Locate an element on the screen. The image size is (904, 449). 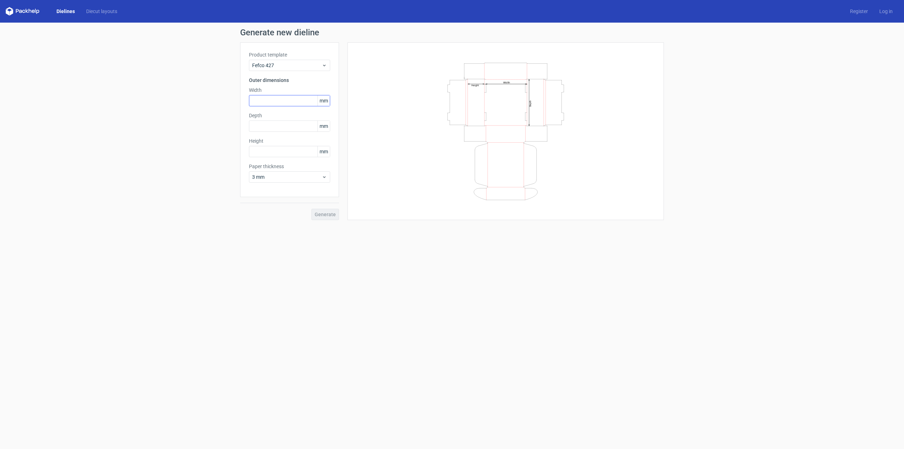
label: Paper thickness is located at coordinates (289, 166).